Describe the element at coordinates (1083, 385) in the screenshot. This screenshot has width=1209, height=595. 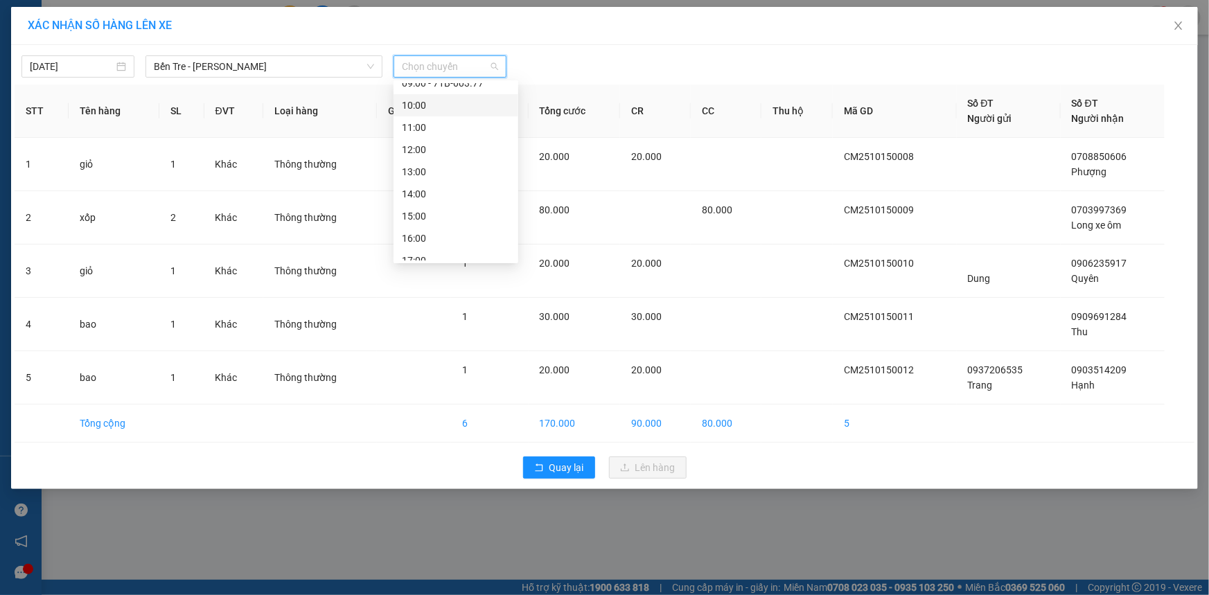
I see `span: Hạnh` at that location.